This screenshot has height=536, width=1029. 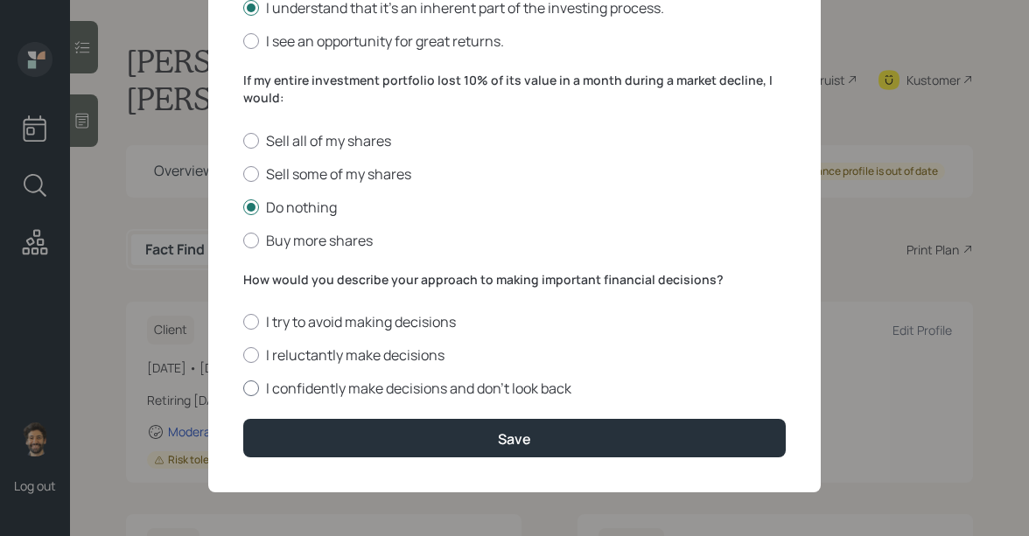 I want to click on label: If my entire investment portfolio lost 10% of its value in a month during a market decline, I would:, so click(x=514, y=88).